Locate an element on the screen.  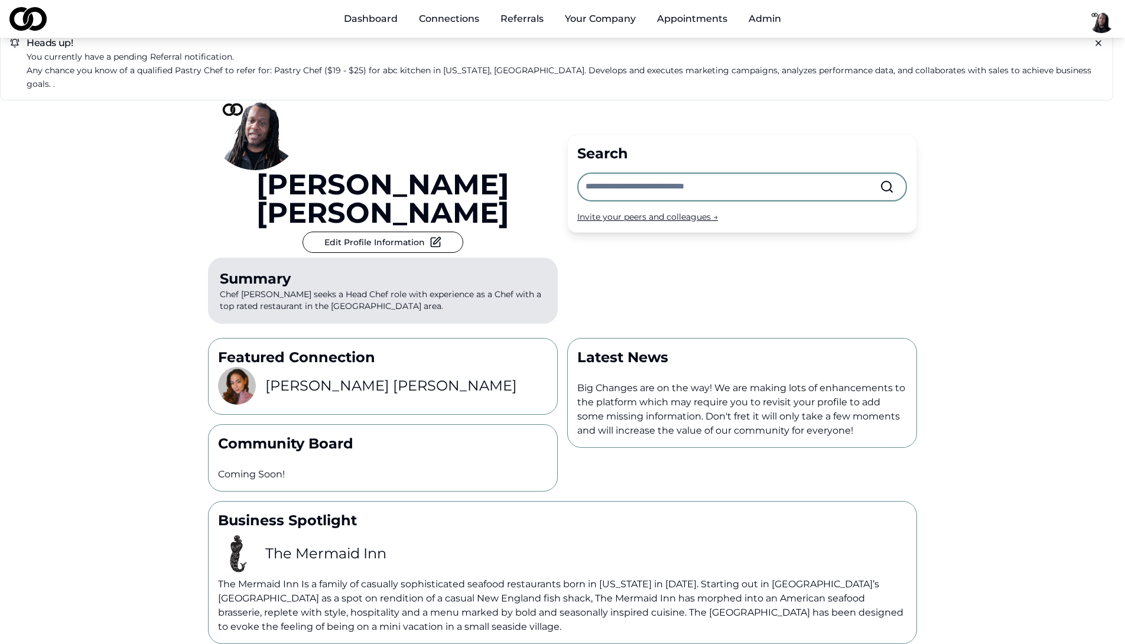
img: 2536d4df-93e4-455f-9ee8-7602d4669c22-images-images-profile_picture.png is located at coordinates (237, 554).